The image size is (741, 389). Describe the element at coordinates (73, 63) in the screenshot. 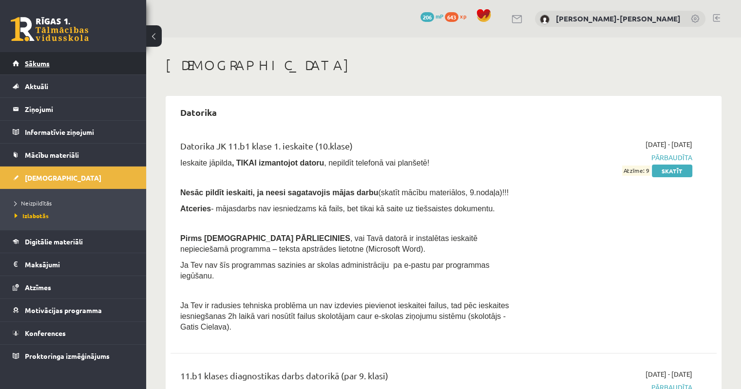

I see `a: Sākums` at that location.